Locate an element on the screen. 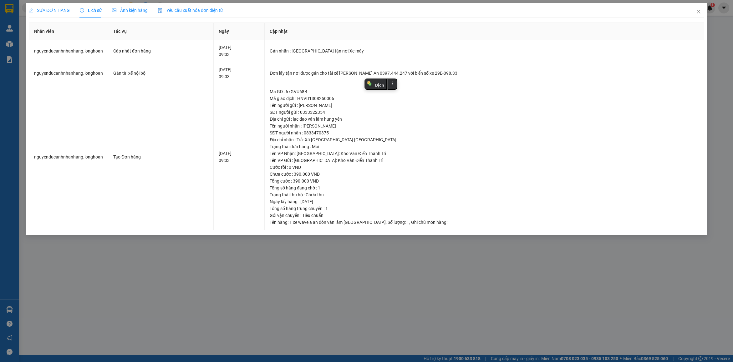  span: edit is located at coordinates (31, 10).